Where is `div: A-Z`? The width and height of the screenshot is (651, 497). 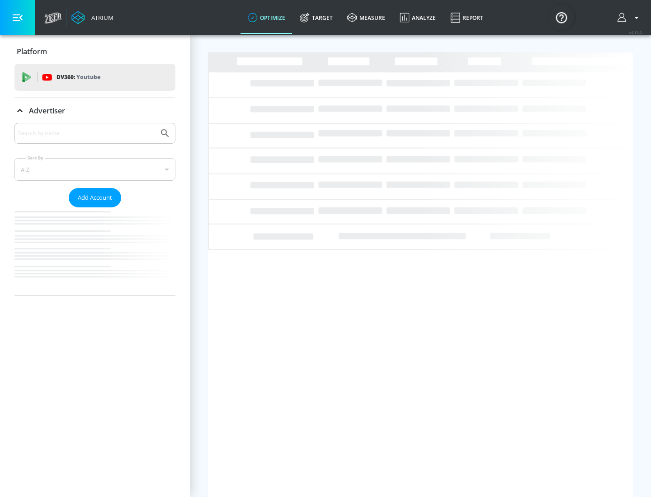
div: A-Z is located at coordinates (95, 169).